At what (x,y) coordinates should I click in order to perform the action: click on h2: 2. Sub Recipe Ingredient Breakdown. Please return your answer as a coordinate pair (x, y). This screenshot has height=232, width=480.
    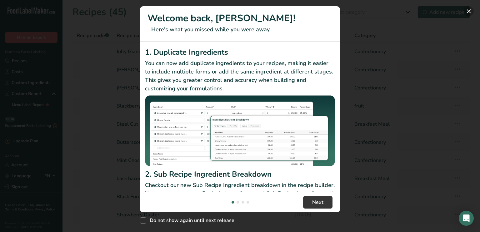
    Looking at the image, I should click on (240, 174).